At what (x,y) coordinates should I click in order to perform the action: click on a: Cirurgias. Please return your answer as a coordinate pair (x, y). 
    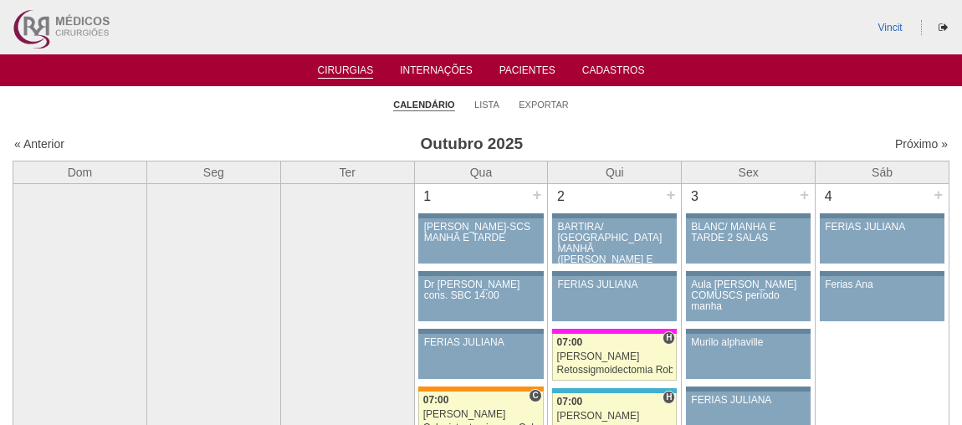
    Looking at the image, I should click on (346, 71).